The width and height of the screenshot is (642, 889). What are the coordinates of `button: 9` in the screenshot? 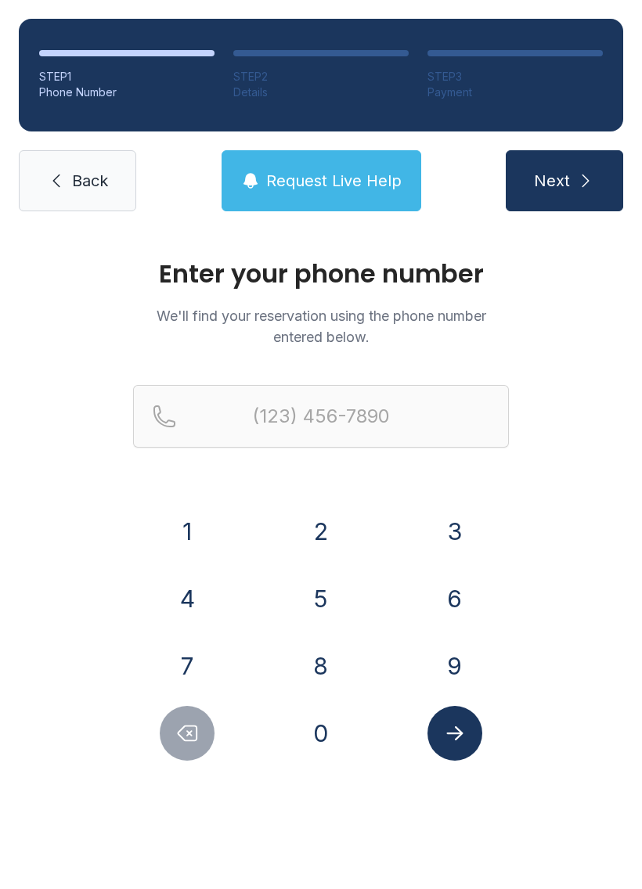 It's located at (455, 666).